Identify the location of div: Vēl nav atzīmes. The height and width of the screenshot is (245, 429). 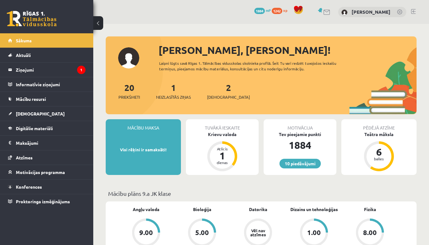
(258, 232).